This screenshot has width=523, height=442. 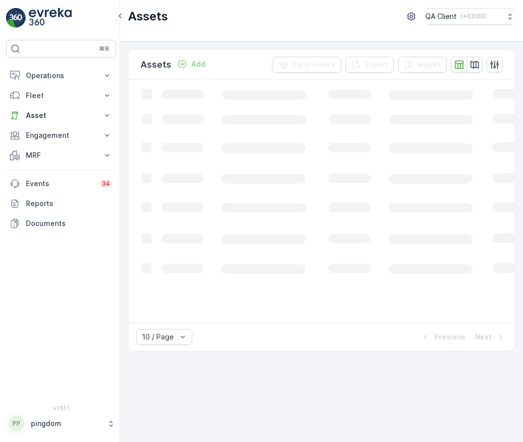 What do you see at coordinates (306, 65) in the screenshot?
I see `button: Clear Filters` at bounding box center [306, 65].